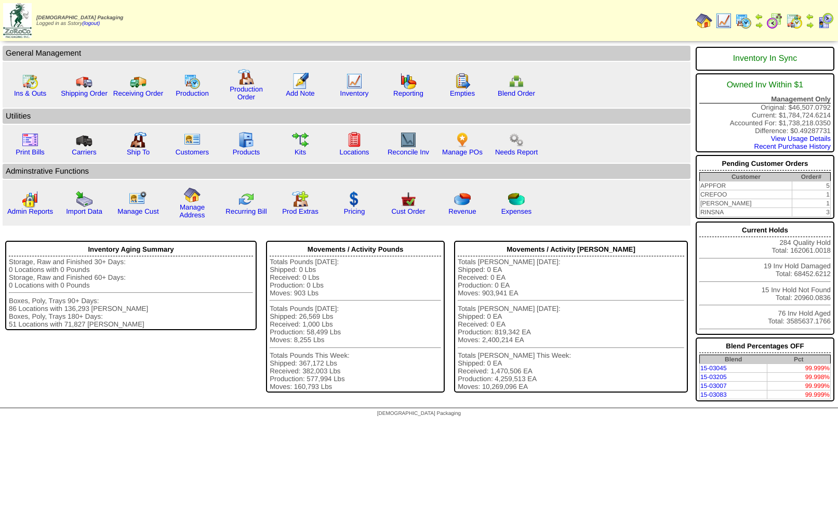 Image resolution: width=838 pixels, height=508 pixels. Describe the element at coordinates (246, 152) in the screenshot. I see `a: Products` at that location.